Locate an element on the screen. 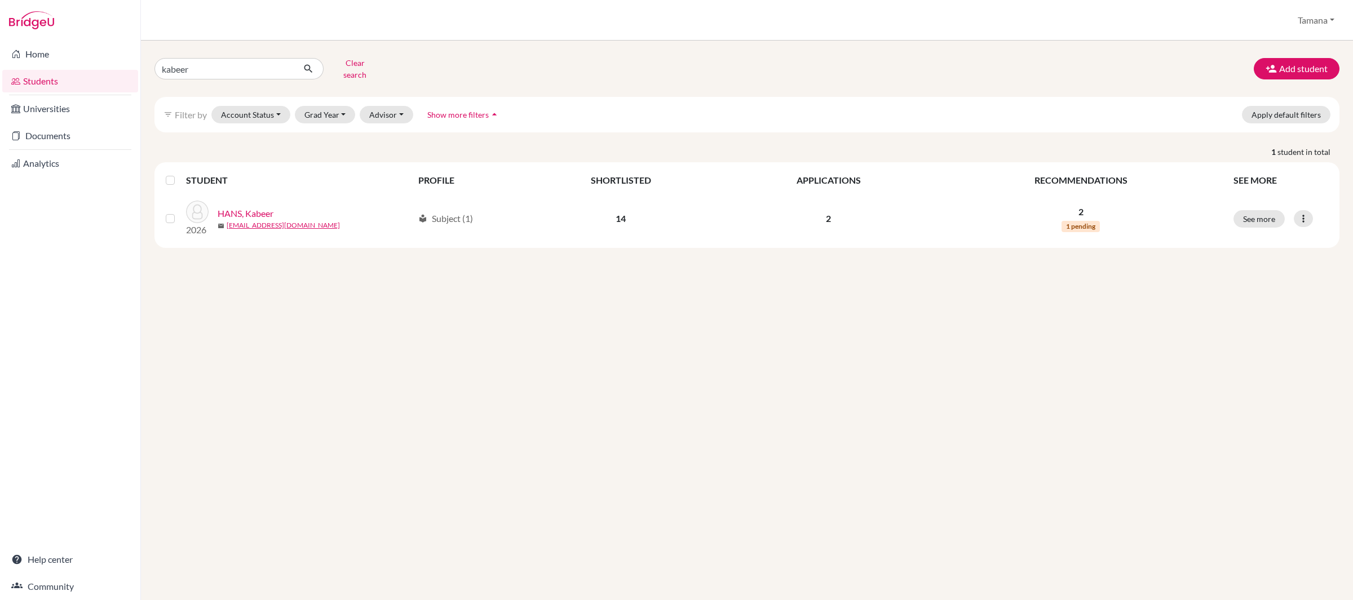  button: See more is located at coordinates (1259, 219).